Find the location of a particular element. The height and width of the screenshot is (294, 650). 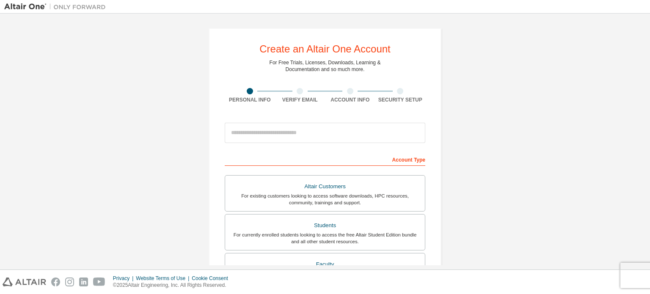

div: For existing customers looking to access software downloads, HPC resources, community, trainings ... is located at coordinates (325, 199).